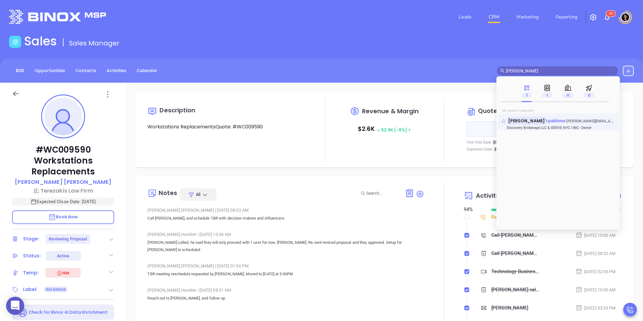  What do you see at coordinates (63, 273) in the screenshot?
I see `div: Hot` at bounding box center [63, 273].